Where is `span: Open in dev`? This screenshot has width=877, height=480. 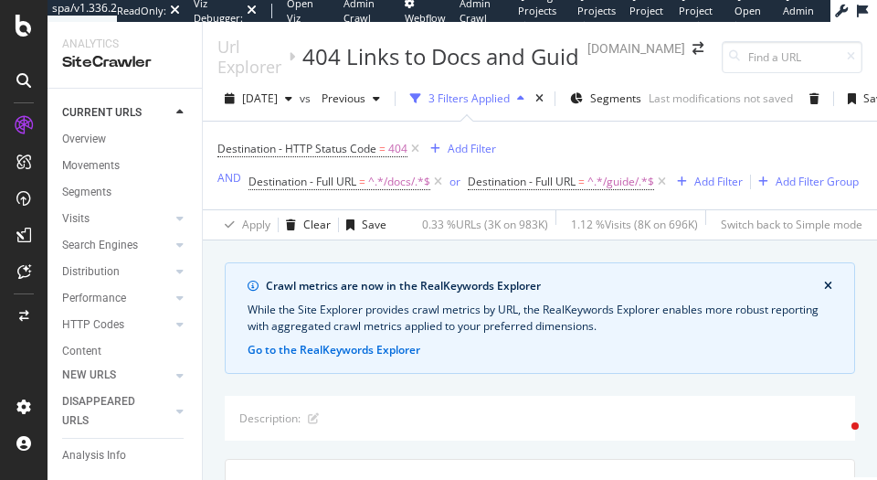 span: Open in dev is located at coordinates (749, 17).